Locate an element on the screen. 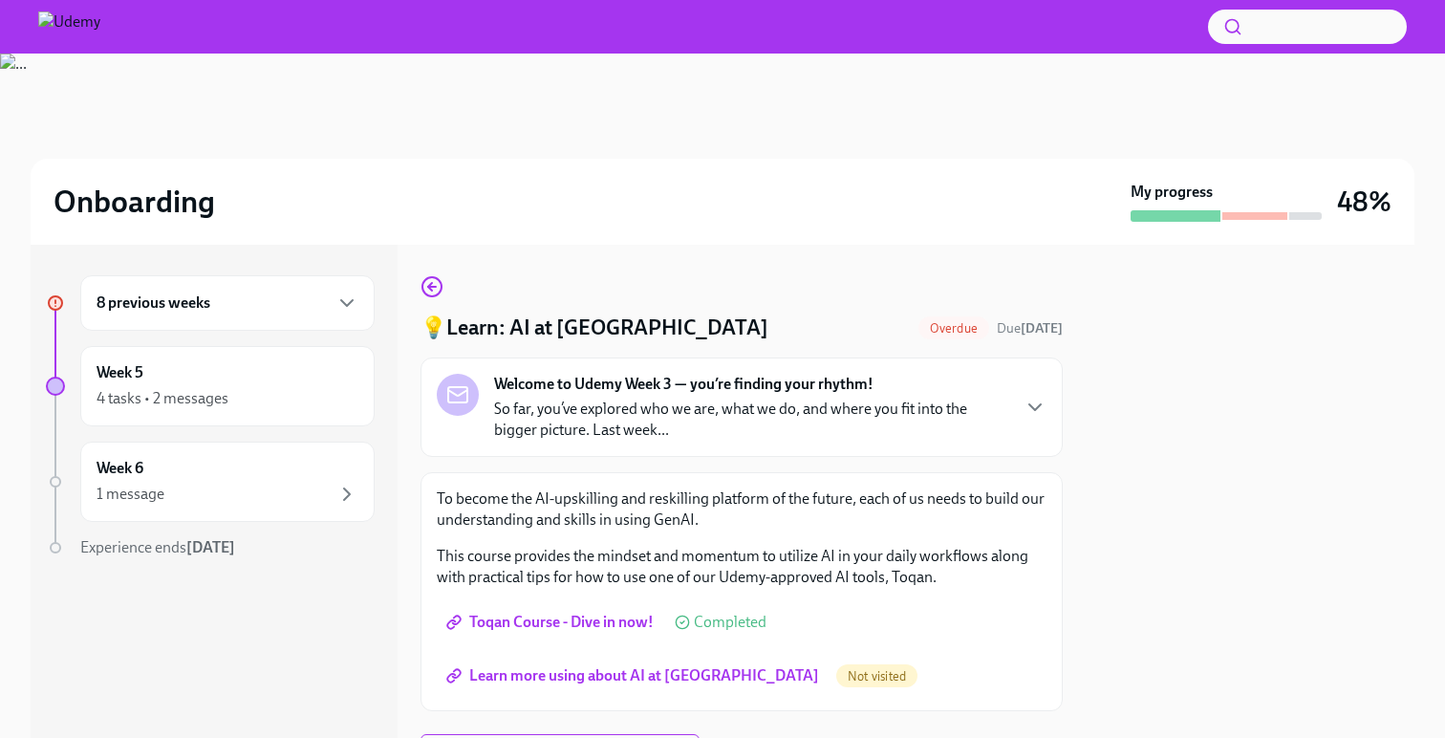 This screenshot has width=1445, height=738. span: August 9th, 2025 09:00 is located at coordinates (1030, 328).